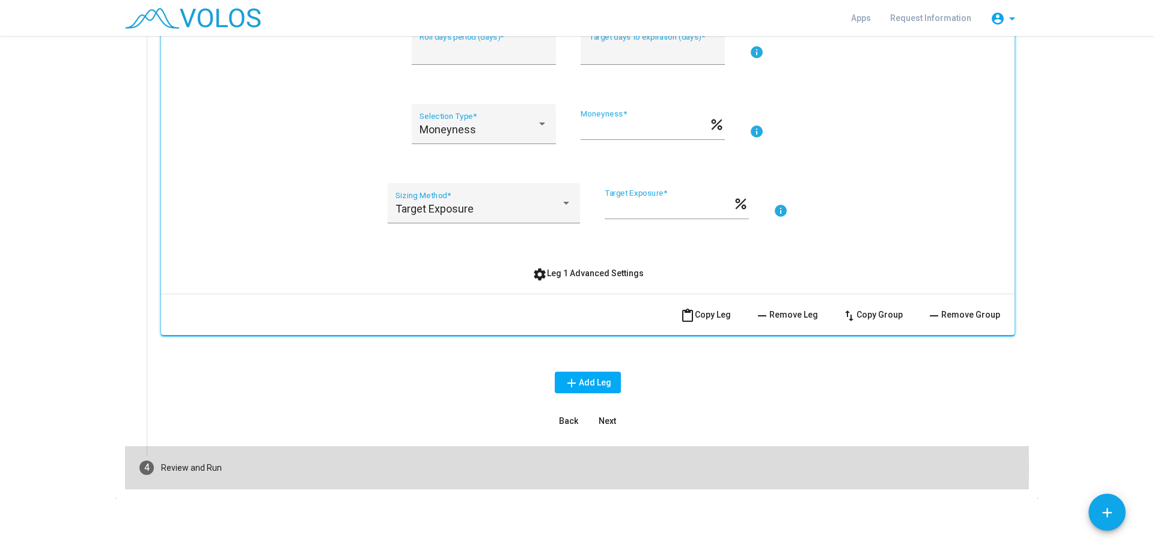  Describe the element at coordinates (786, 315) in the screenshot. I see `button: Remove Leg` at that location.